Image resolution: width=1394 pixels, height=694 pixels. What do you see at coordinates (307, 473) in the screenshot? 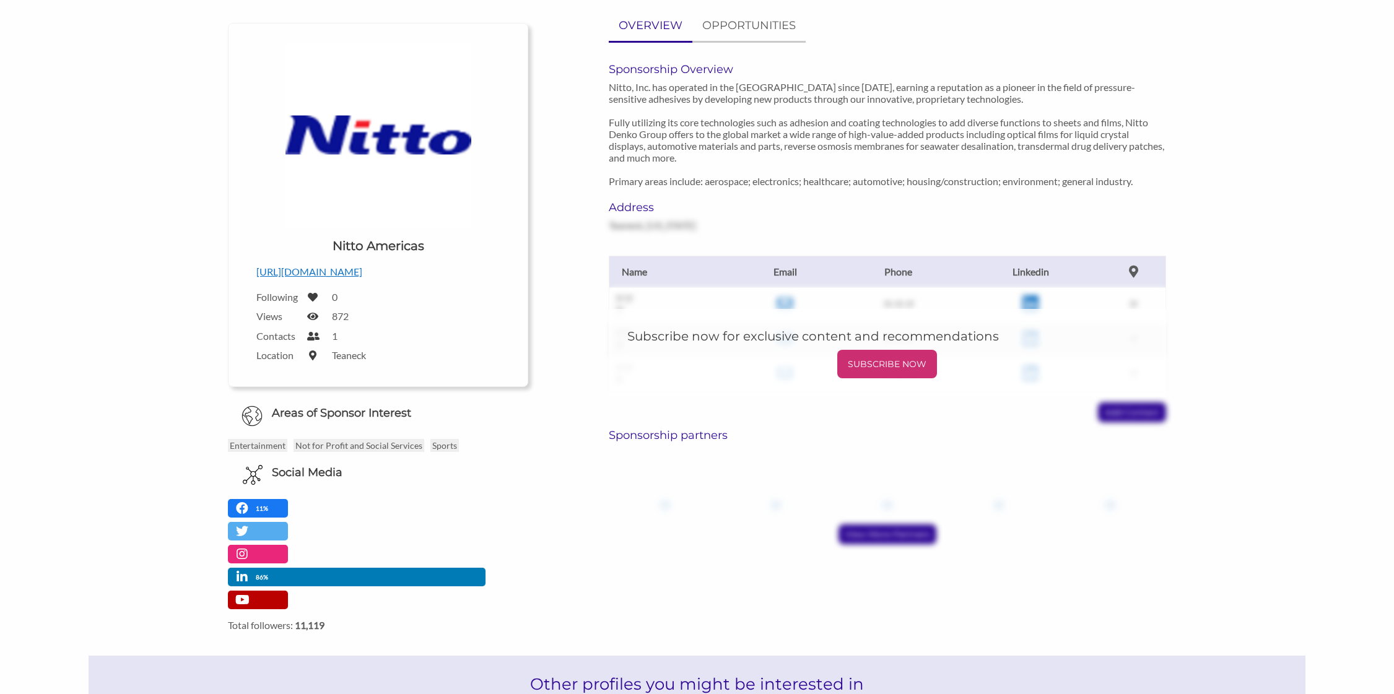
I see `h6: Social Media` at bounding box center [307, 473].